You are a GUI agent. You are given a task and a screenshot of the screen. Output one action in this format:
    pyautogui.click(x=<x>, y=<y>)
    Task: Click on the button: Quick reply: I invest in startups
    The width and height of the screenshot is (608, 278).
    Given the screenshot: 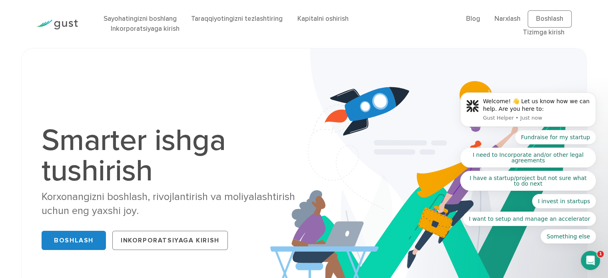 What is the action you would take?
    pyautogui.click(x=116, y=230)
    